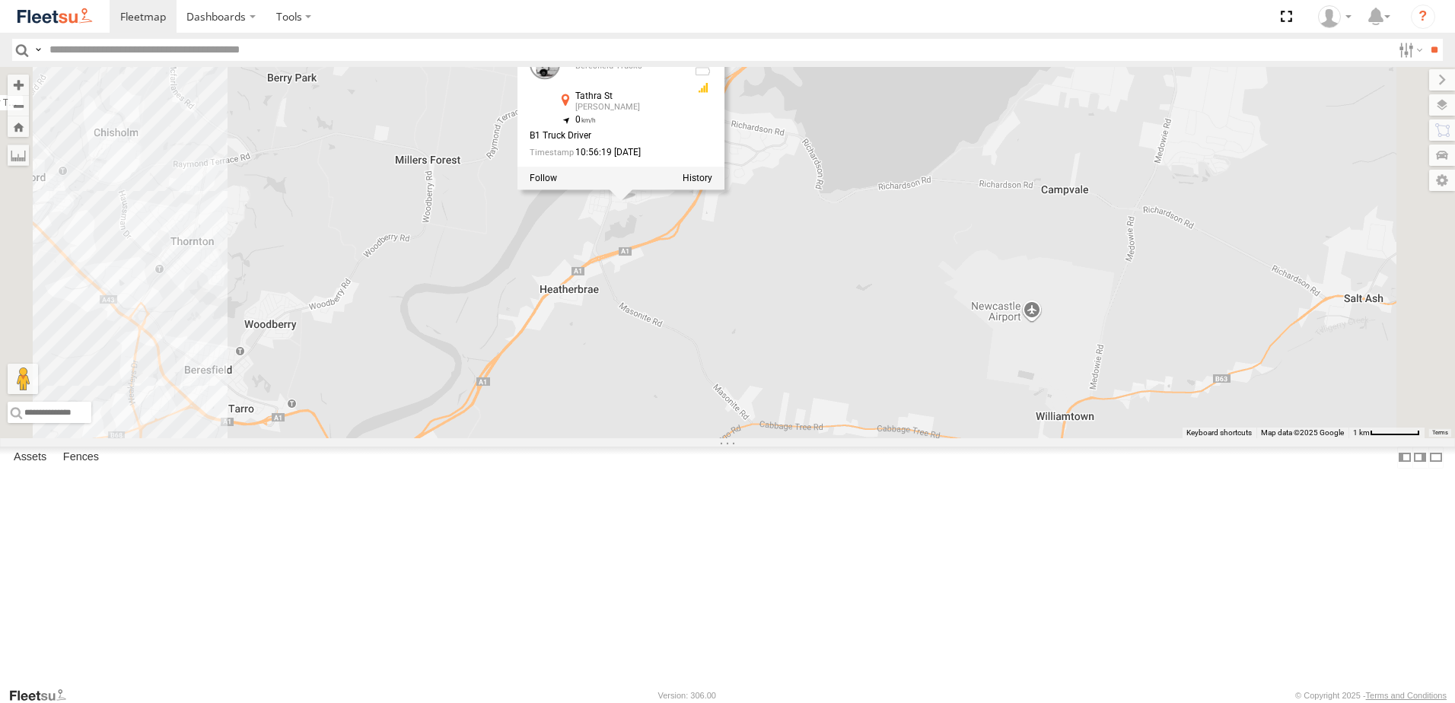 The image size is (1455, 703). What do you see at coordinates (1420, 457) in the screenshot?
I see `label: Dock Summary Table to the Right` at bounding box center [1420, 457].